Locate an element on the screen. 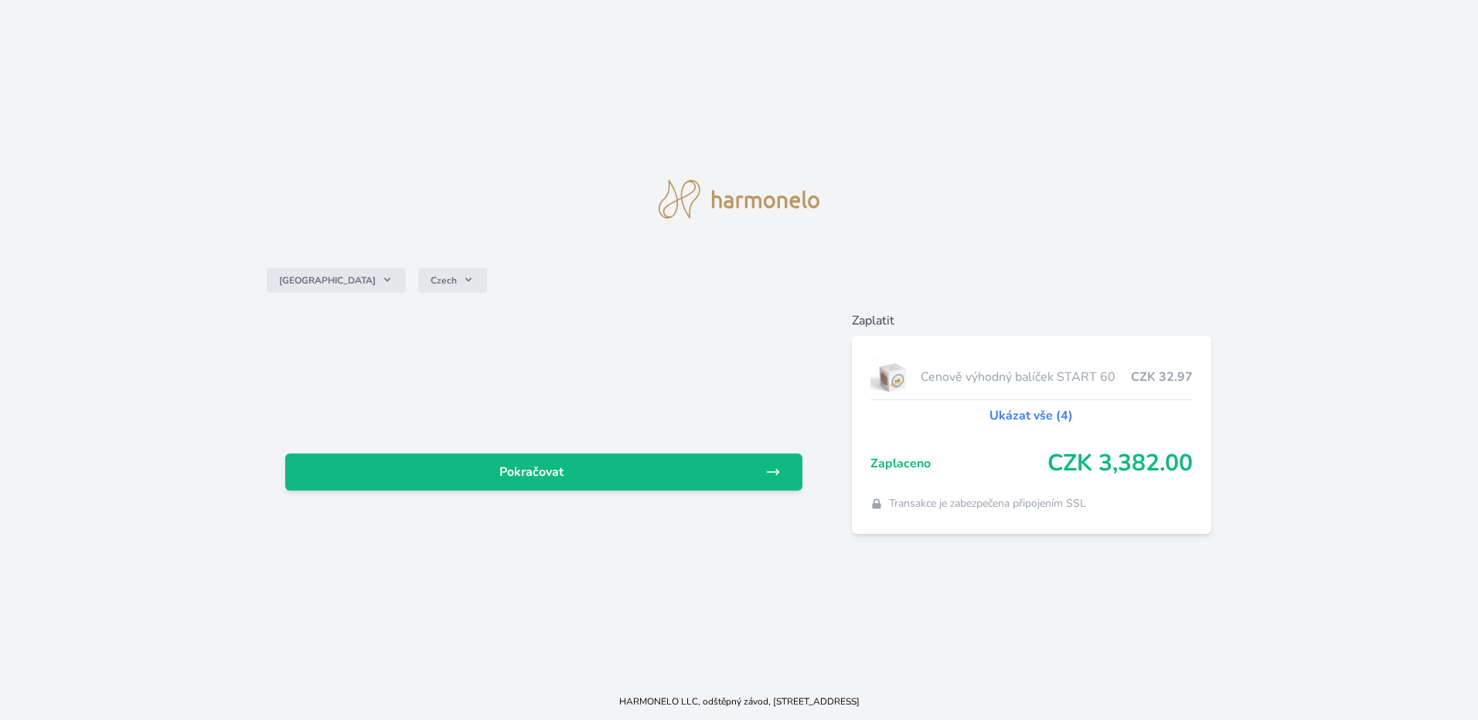 The image size is (1478, 720). img: logo.svg is located at coordinates (739, 199).